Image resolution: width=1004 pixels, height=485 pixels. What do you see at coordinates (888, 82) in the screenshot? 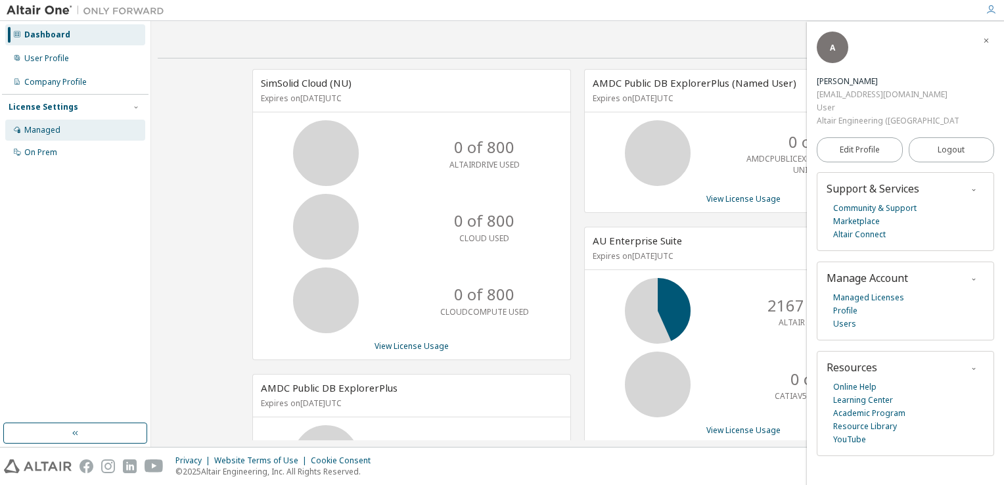
I see `div: Akshit Rana` at bounding box center [888, 82].